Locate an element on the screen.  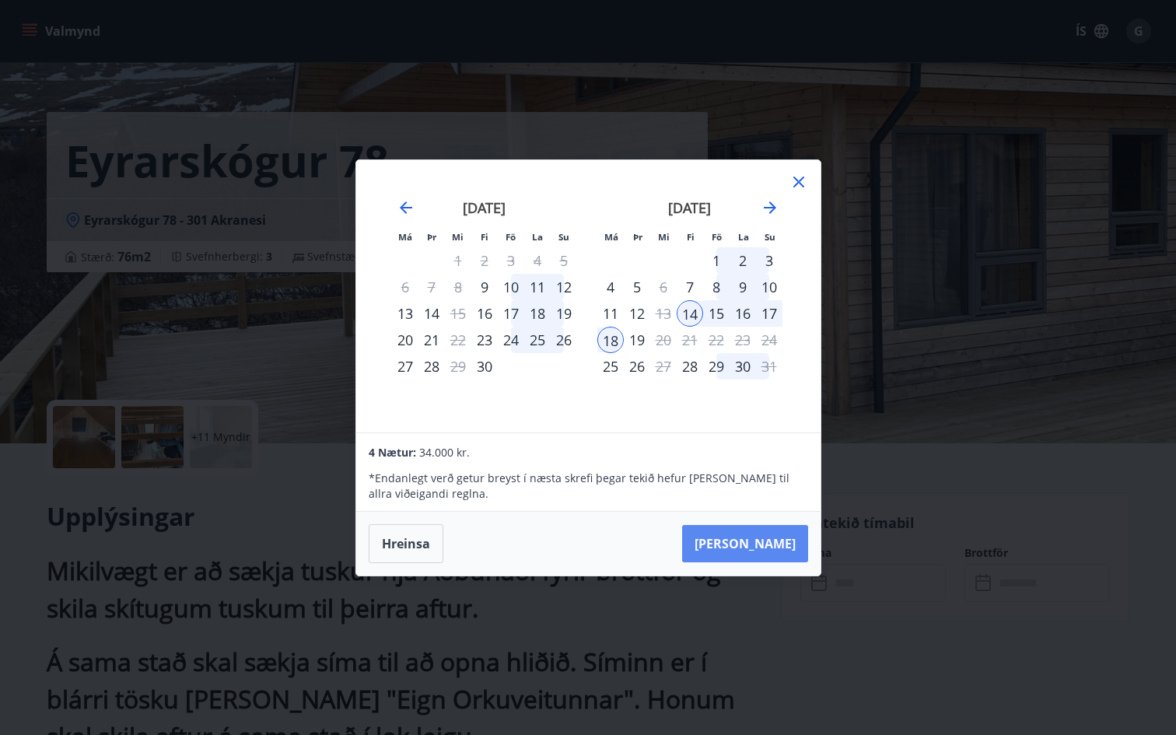
div: 12 is located at coordinates (564, 287).